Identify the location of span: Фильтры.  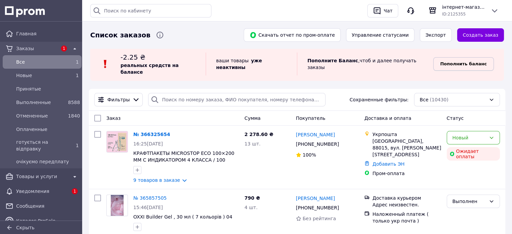
(119, 100).